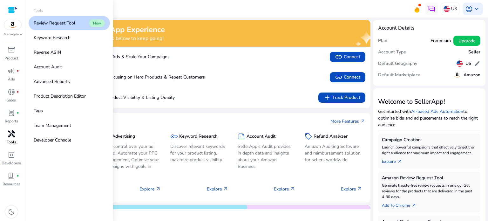  Describe the element at coordinates (52, 125) in the screenshot. I see `p: Team Management` at that location.